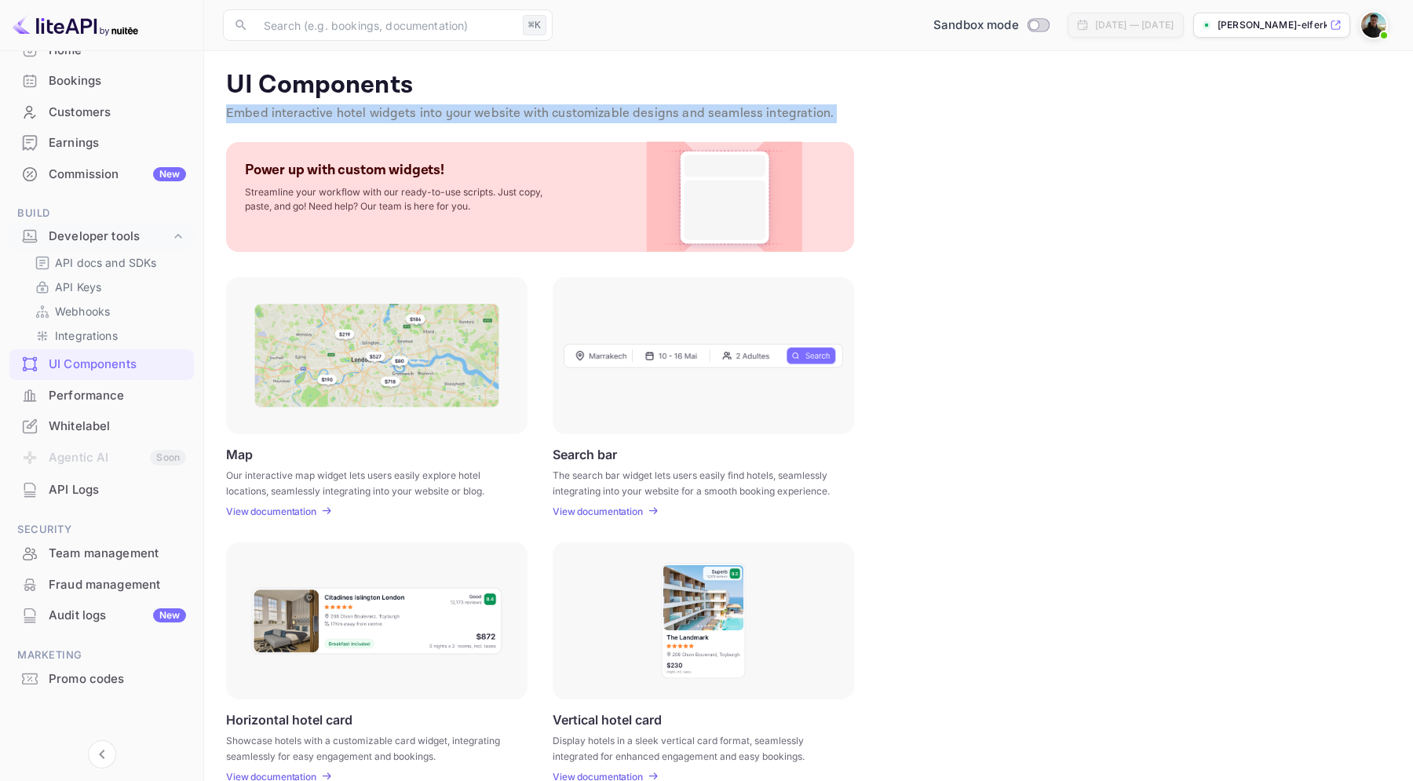 This screenshot has height=781, width=1413. Describe the element at coordinates (704, 356) in the screenshot. I see `img: Search Frame` at that location.